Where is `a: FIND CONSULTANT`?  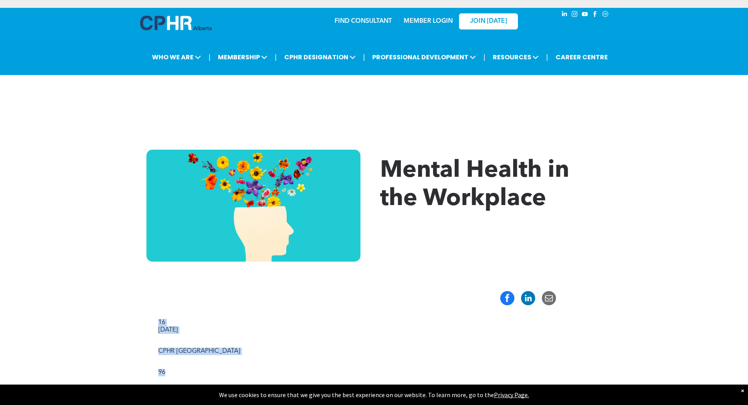 a: FIND CONSULTANT is located at coordinates (363, 21).